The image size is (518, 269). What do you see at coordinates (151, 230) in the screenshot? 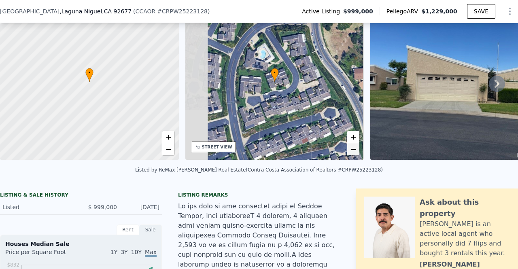
I see `div: Sale` at bounding box center [151, 230].